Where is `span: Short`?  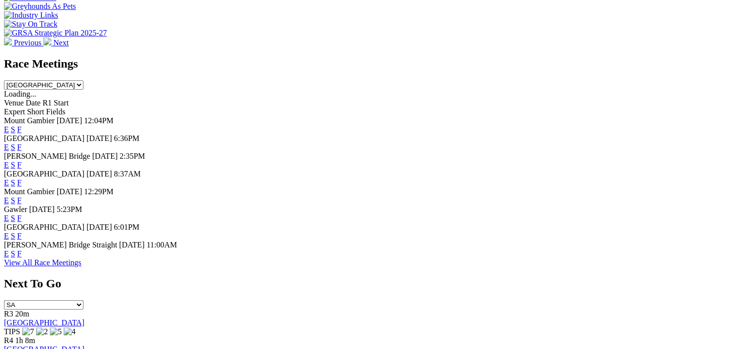 span: Short is located at coordinates (36, 112).